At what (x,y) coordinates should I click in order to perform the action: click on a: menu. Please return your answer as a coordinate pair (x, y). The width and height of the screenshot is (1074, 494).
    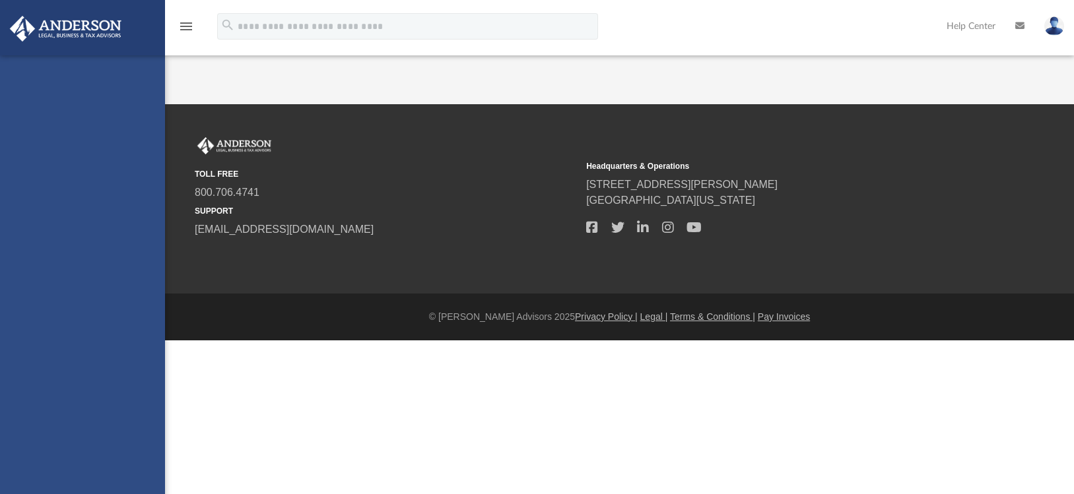
    Looking at the image, I should click on (186, 30).